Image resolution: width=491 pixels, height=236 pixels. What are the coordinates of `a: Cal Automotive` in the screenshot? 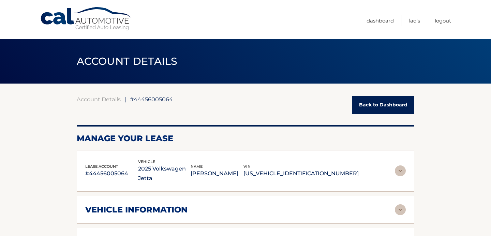 It's located at (86, 19).